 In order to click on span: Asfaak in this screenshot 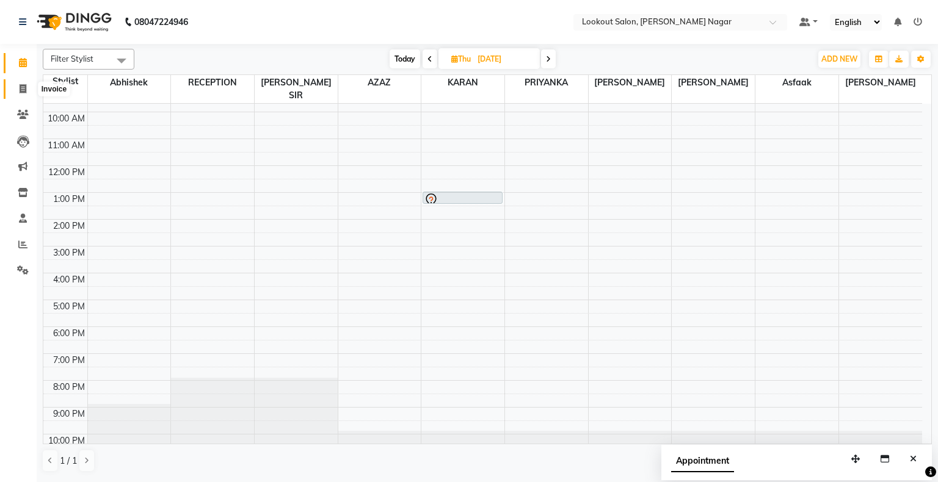, I will do `click(797, 82)`.